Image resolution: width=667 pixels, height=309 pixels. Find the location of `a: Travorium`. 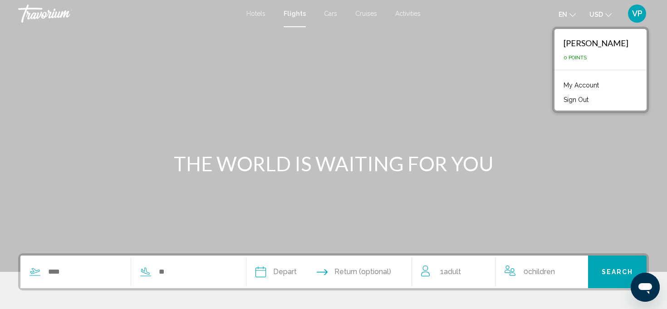

a: Travorium is located at coordinates (127, 14).